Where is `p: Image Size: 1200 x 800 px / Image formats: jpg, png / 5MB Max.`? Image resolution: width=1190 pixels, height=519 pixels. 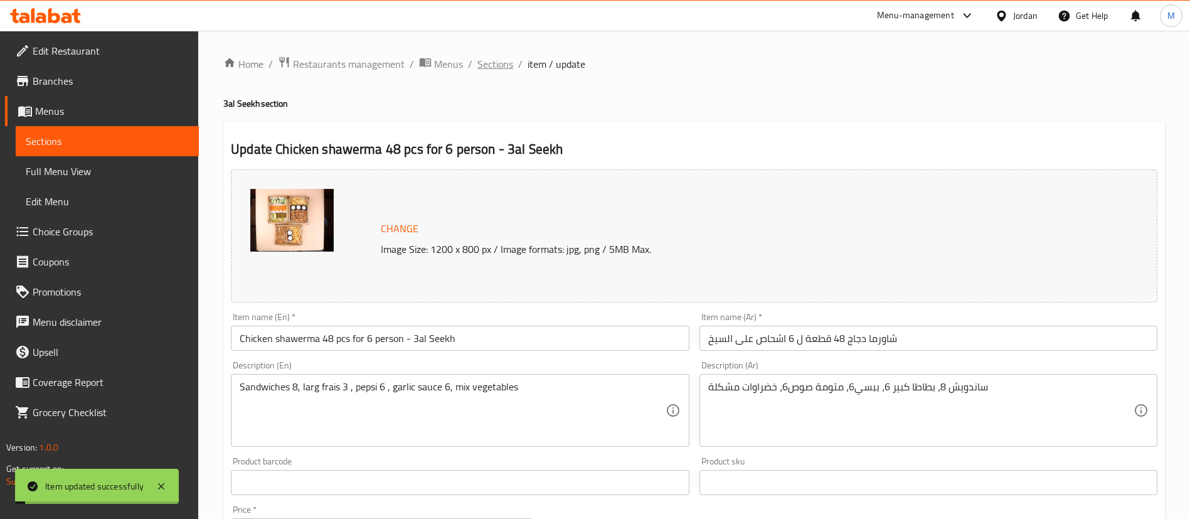 p: Image Size: 1200 x 800 px / Image formats: jpg, png / 5MB Max. is located at coordinates (709, 249).